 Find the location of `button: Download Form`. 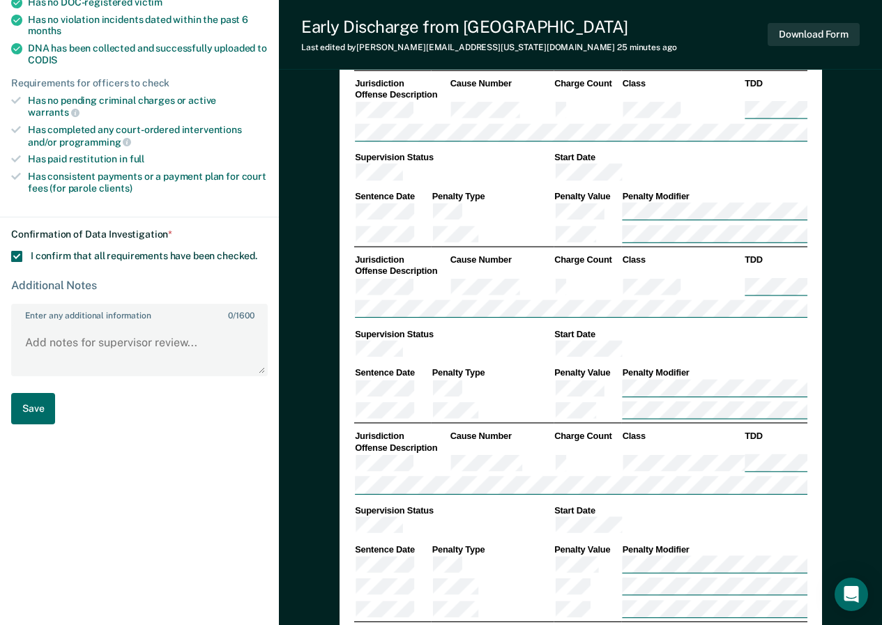

button: Download Form is located at coordinates (814, 34).